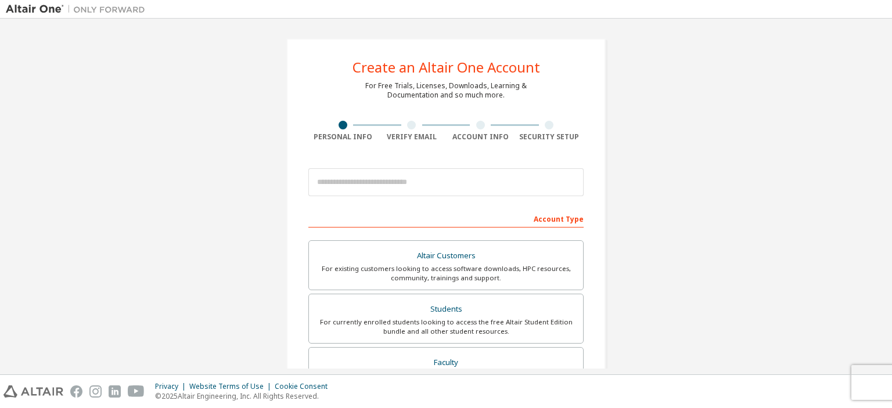 The image size is (892, 408). Describe the element at coordinates (78, 9) in the screenshot. I see `img: Altair One` at that location.